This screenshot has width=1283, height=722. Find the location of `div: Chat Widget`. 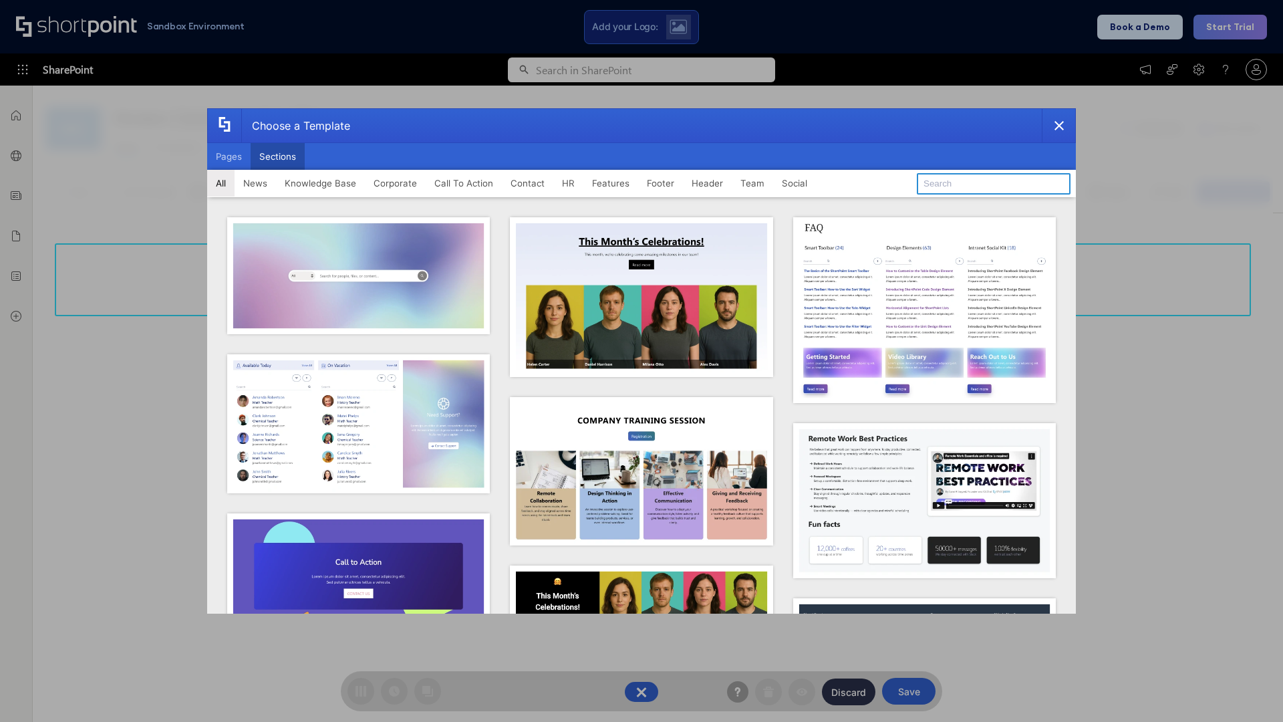

div: Chat Widget is located at coordinates (1250, 690).